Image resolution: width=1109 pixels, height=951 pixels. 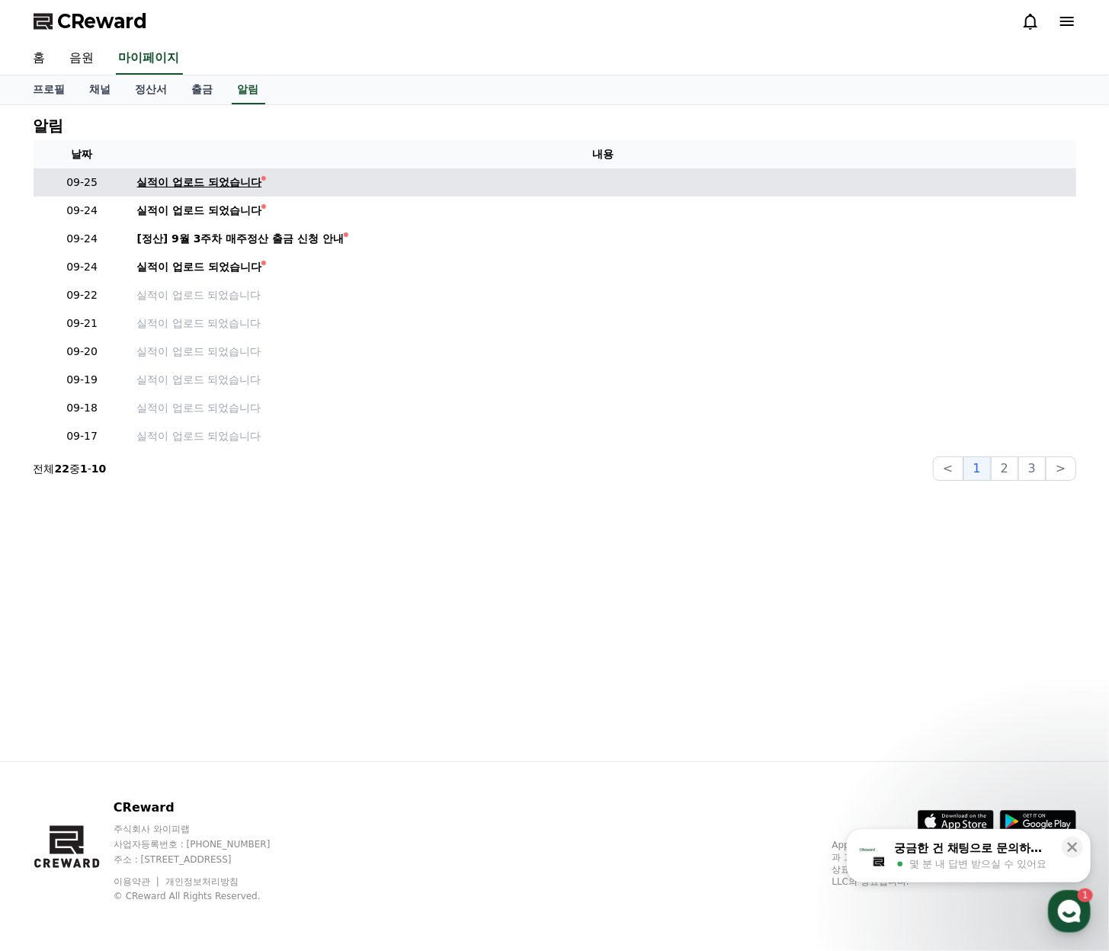 What do you see at coordinates (137, 882) in the screenshot?
I see `a: 이용약관` at bounding box center [137, 882].